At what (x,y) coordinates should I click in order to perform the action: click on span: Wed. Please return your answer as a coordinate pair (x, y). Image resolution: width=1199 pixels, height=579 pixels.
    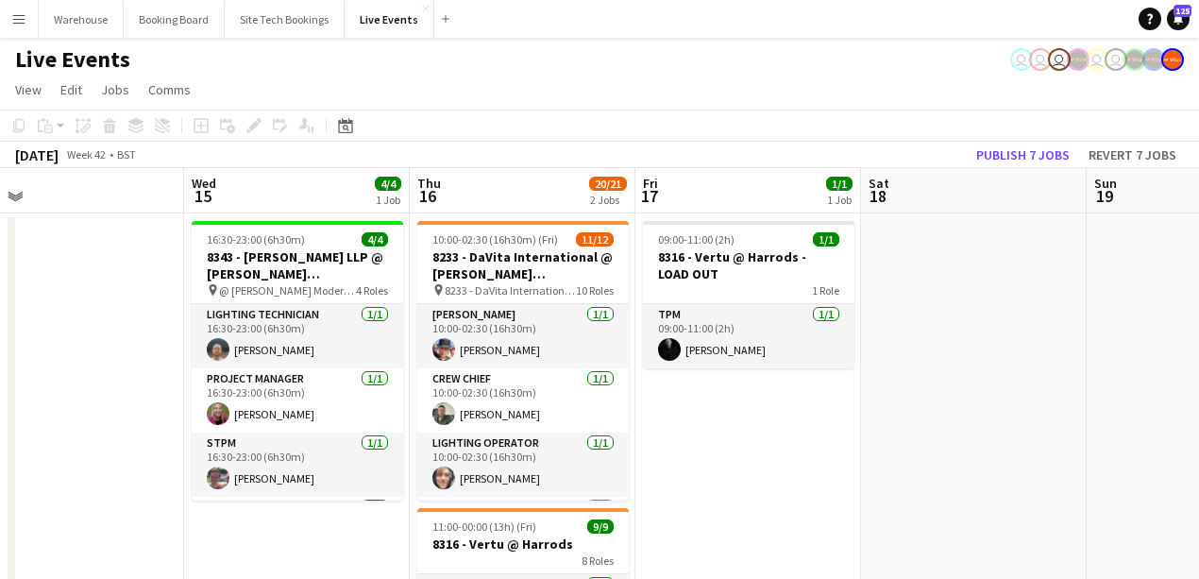
    Looking at the image, I should click on (204, 183).